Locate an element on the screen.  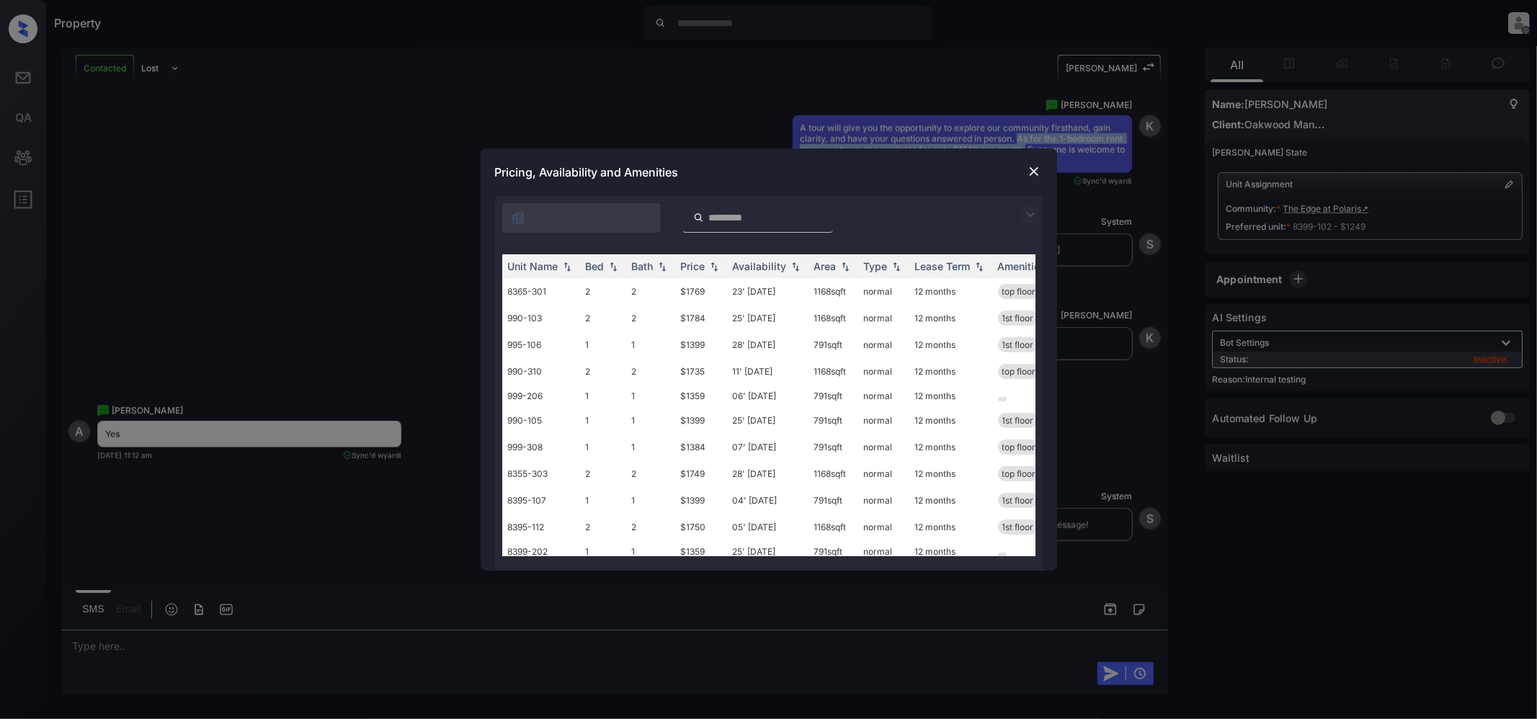
td: 8355-303 is located at coordinates (541, 473).